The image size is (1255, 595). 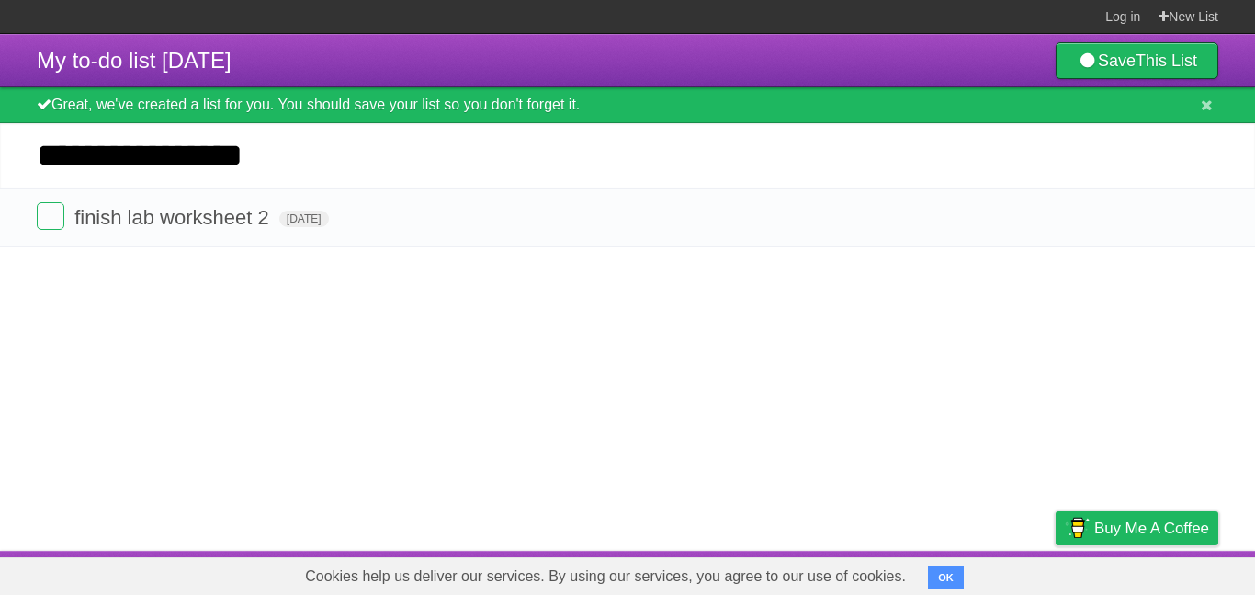 I want to click on span: Cookies help us deliver our services. By using our services, you agree to our use of cookies., so click(x=606, y=576).